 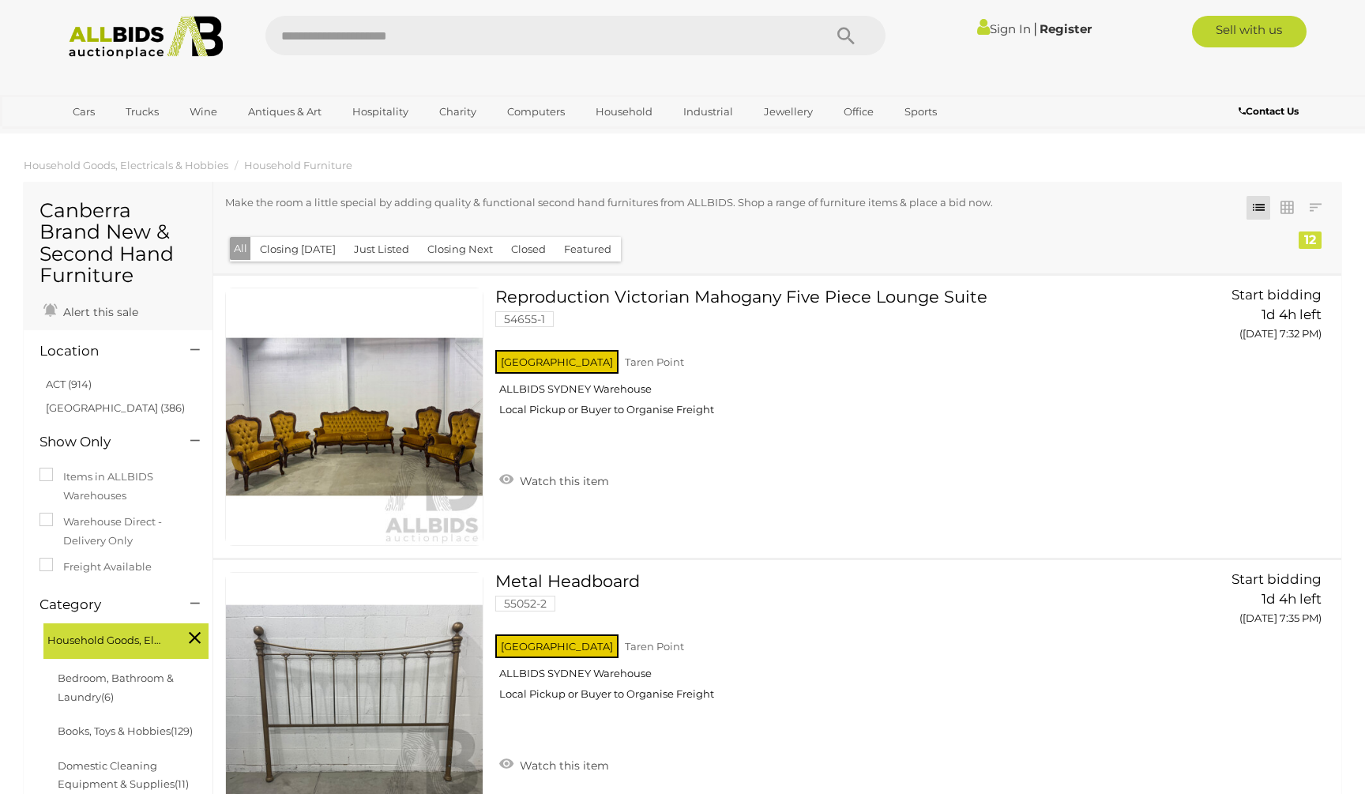 I want to click on label: Items in ALLBIDS Warehouses, so click(x=118, y=486).